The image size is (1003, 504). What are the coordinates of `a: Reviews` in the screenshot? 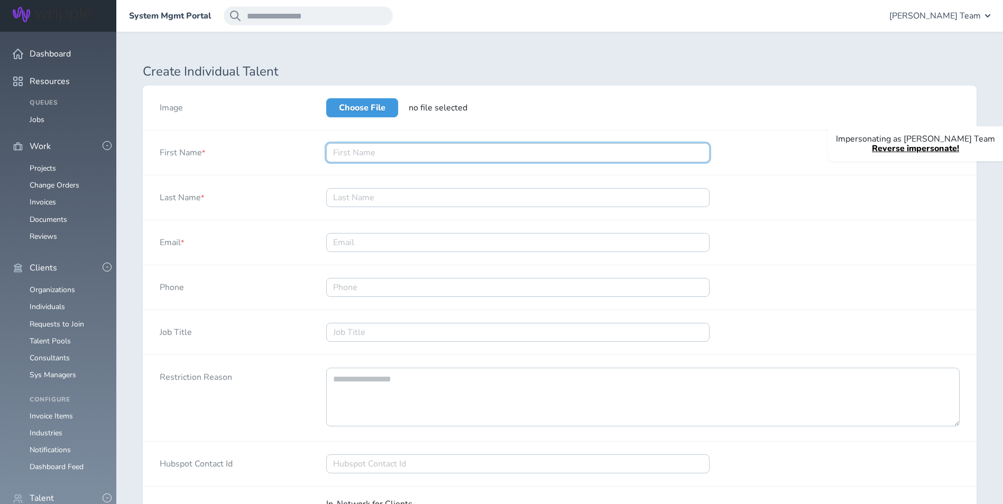 It's located at (43, 236).